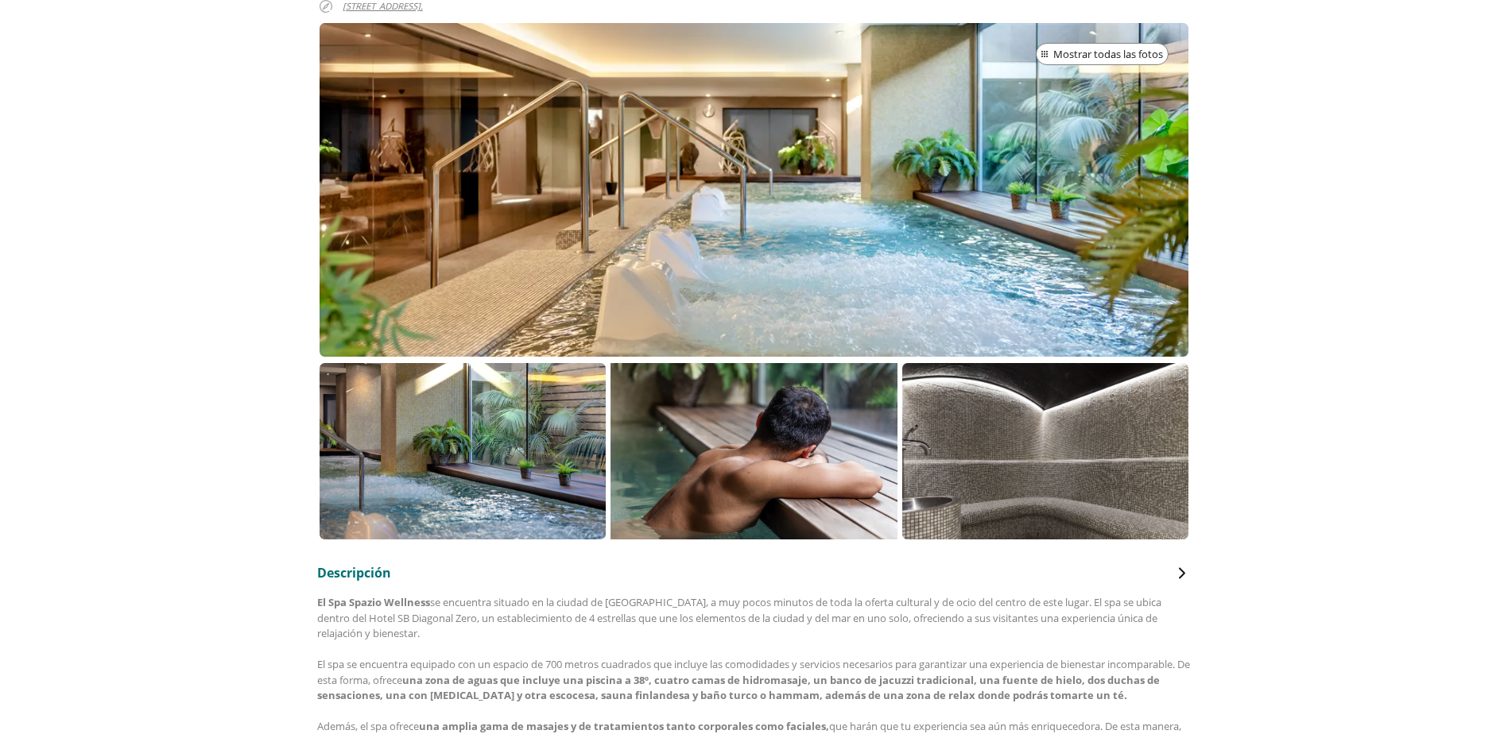  I want to click on strong: una amplia gama de masajes y de tratamientos tanto corporales como faciales,, so click(624, 726).